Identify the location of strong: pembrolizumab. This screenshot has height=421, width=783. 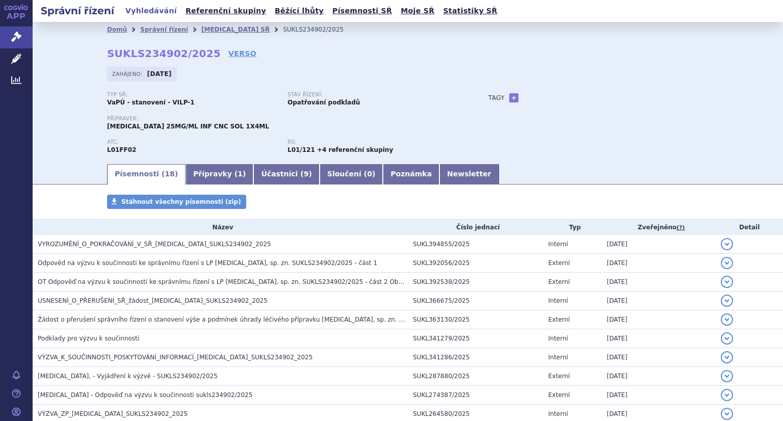
(301, 150).